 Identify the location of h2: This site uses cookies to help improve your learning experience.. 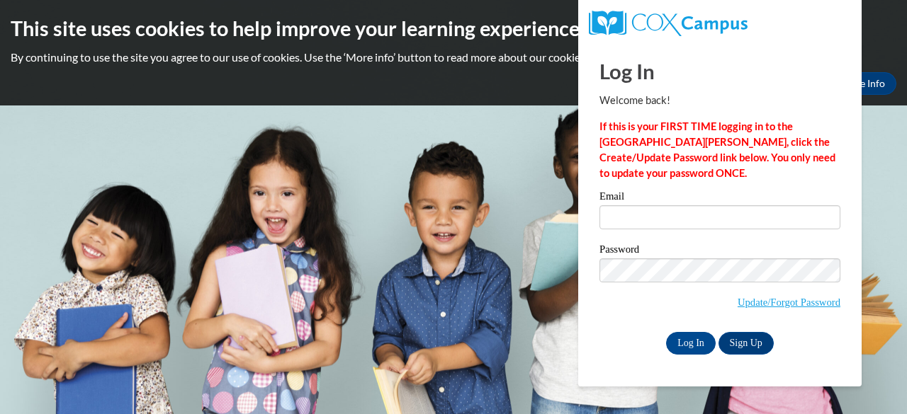
(453, 28).